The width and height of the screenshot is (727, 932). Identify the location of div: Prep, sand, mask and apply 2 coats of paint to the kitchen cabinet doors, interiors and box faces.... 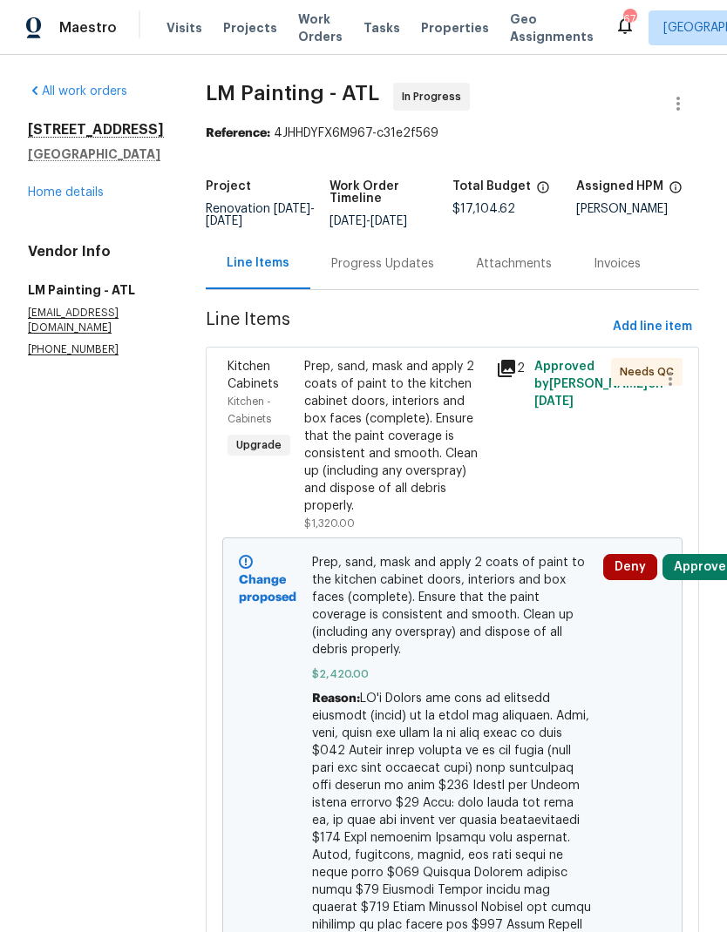
(395, 437).